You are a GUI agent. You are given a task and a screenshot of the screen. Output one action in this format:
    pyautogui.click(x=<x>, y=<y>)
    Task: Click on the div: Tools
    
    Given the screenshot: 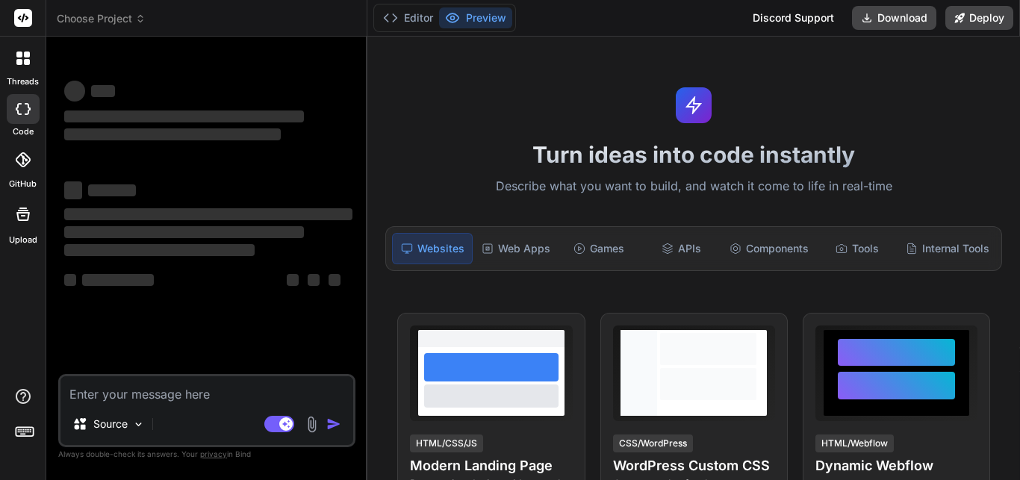 What is the action you would take?
    pyautogui.click(x=857, y=249)
    